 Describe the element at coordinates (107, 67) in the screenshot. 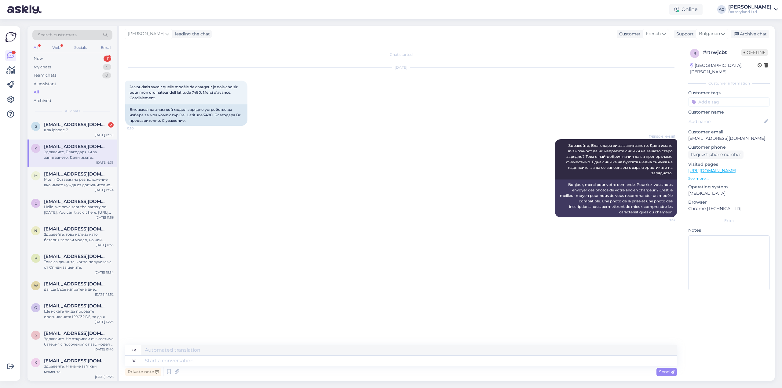

I see `div: 5` at that location.